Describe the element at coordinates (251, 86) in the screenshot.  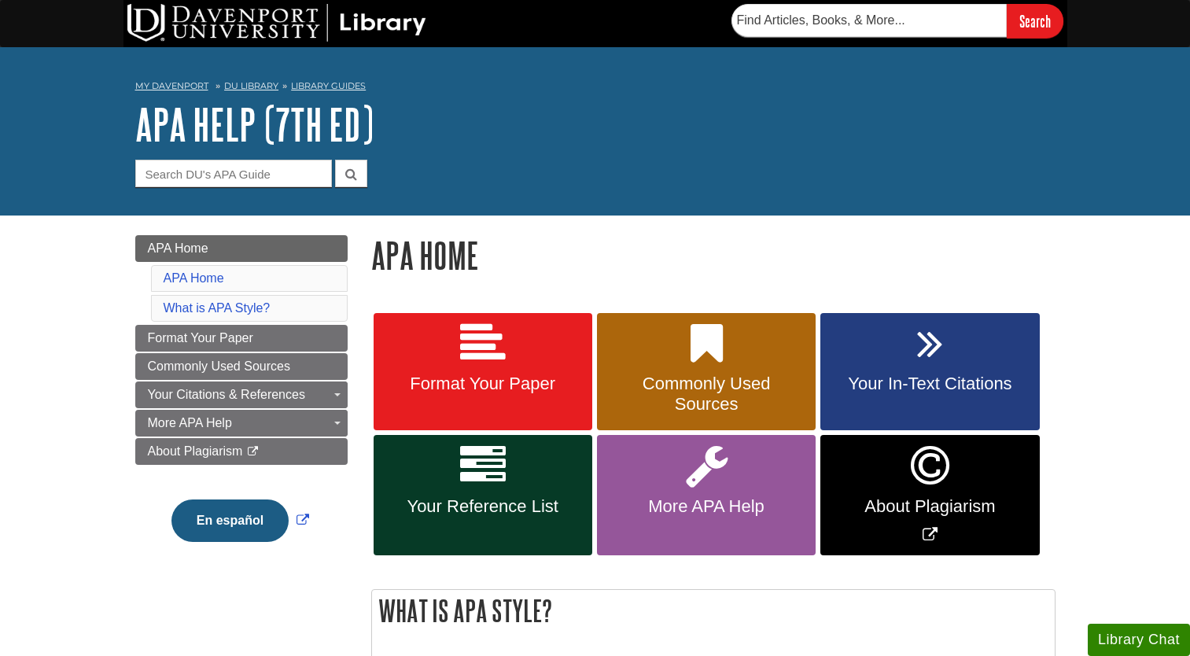
I see `a: DU Library` at that location.